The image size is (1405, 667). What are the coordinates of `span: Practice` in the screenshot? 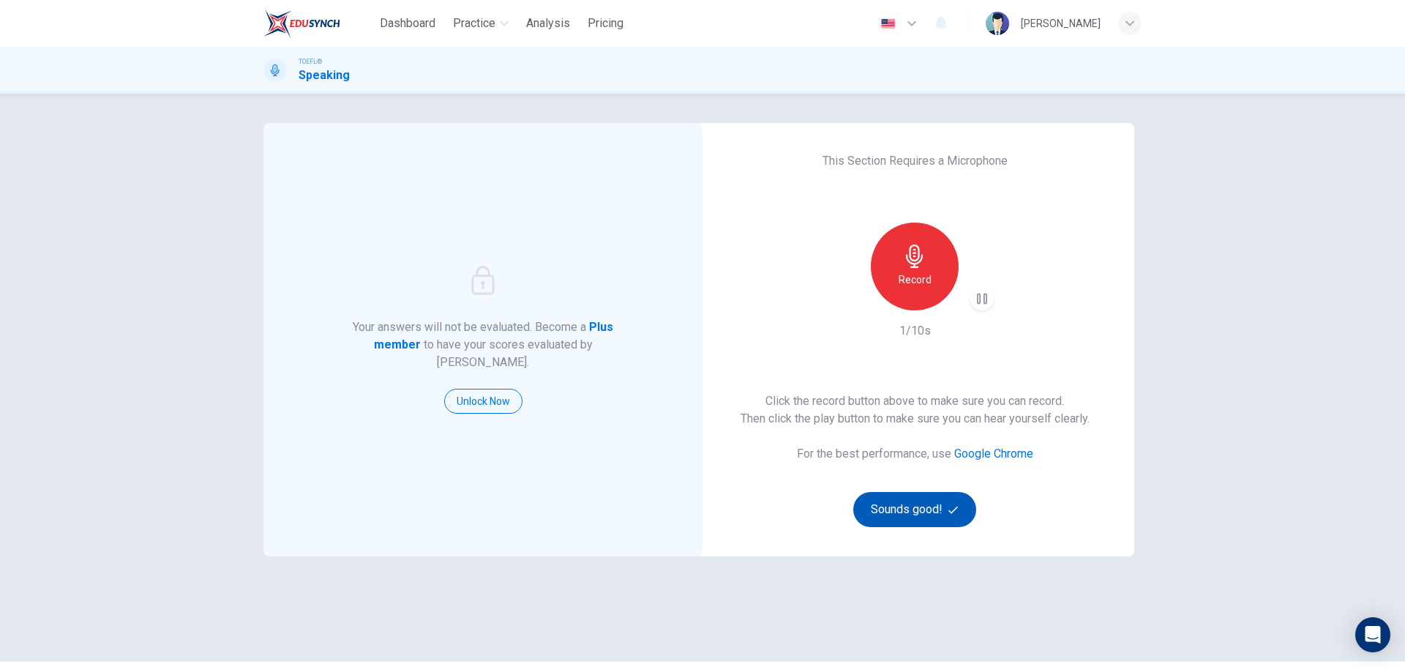 It's located at (474, 23).